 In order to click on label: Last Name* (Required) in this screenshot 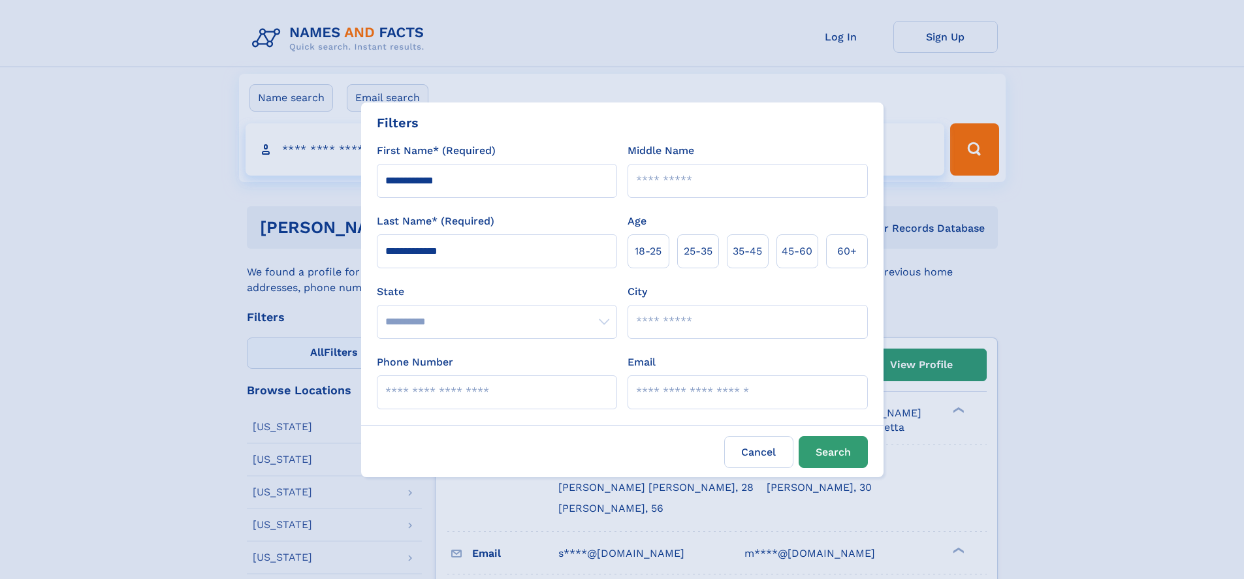, I will do `click(435, 221)`.